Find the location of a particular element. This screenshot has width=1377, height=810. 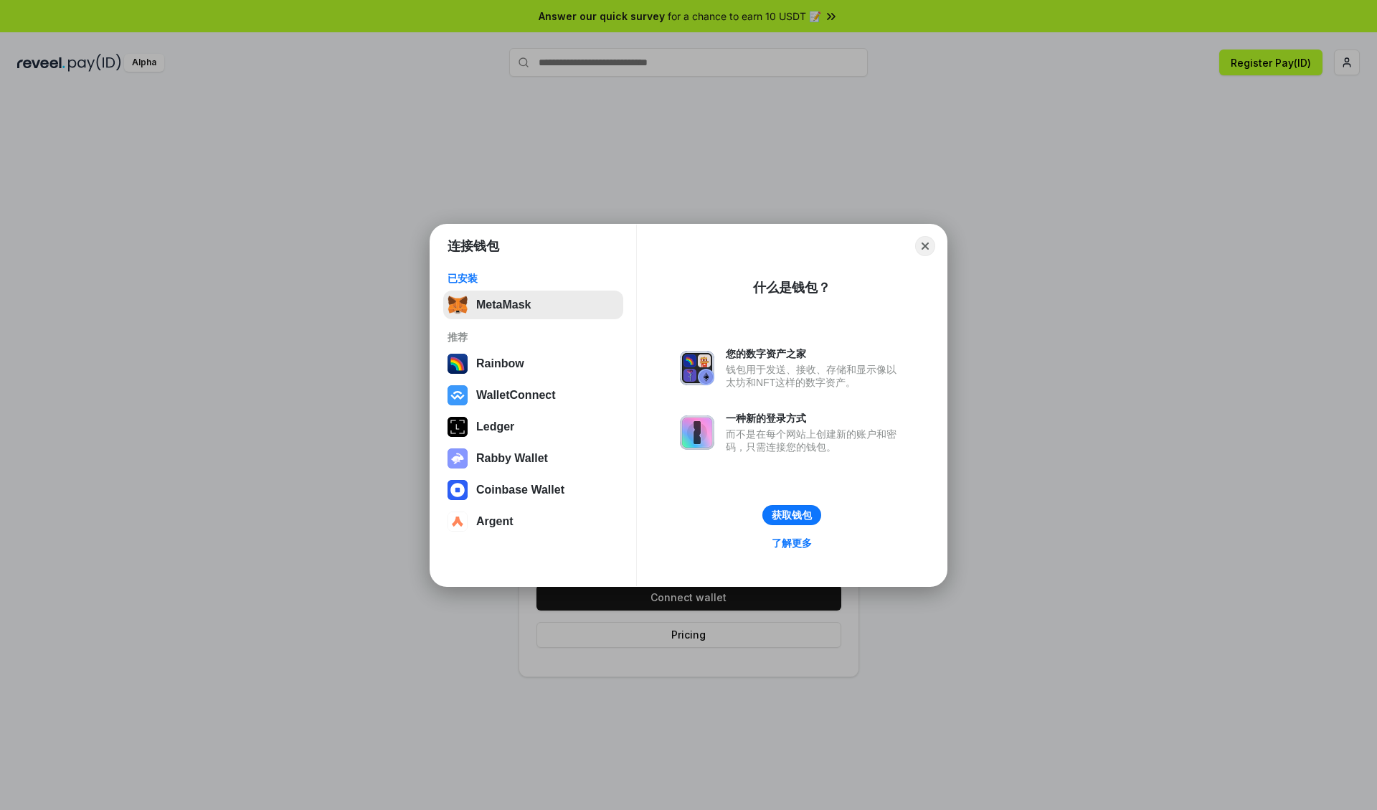

button: Ledger is located at coordinates (533, 427).